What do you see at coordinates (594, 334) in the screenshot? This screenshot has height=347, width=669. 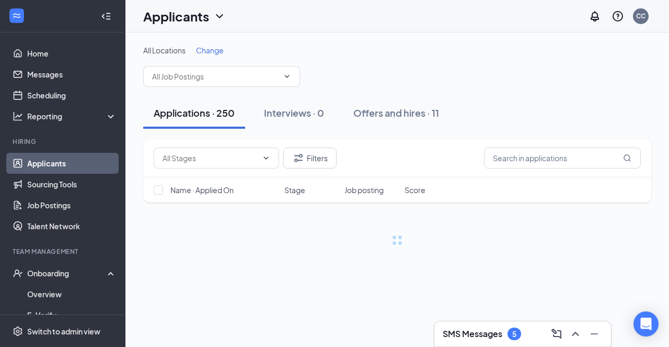 I see `svg: Minimize` at bounding box center [594, 334].